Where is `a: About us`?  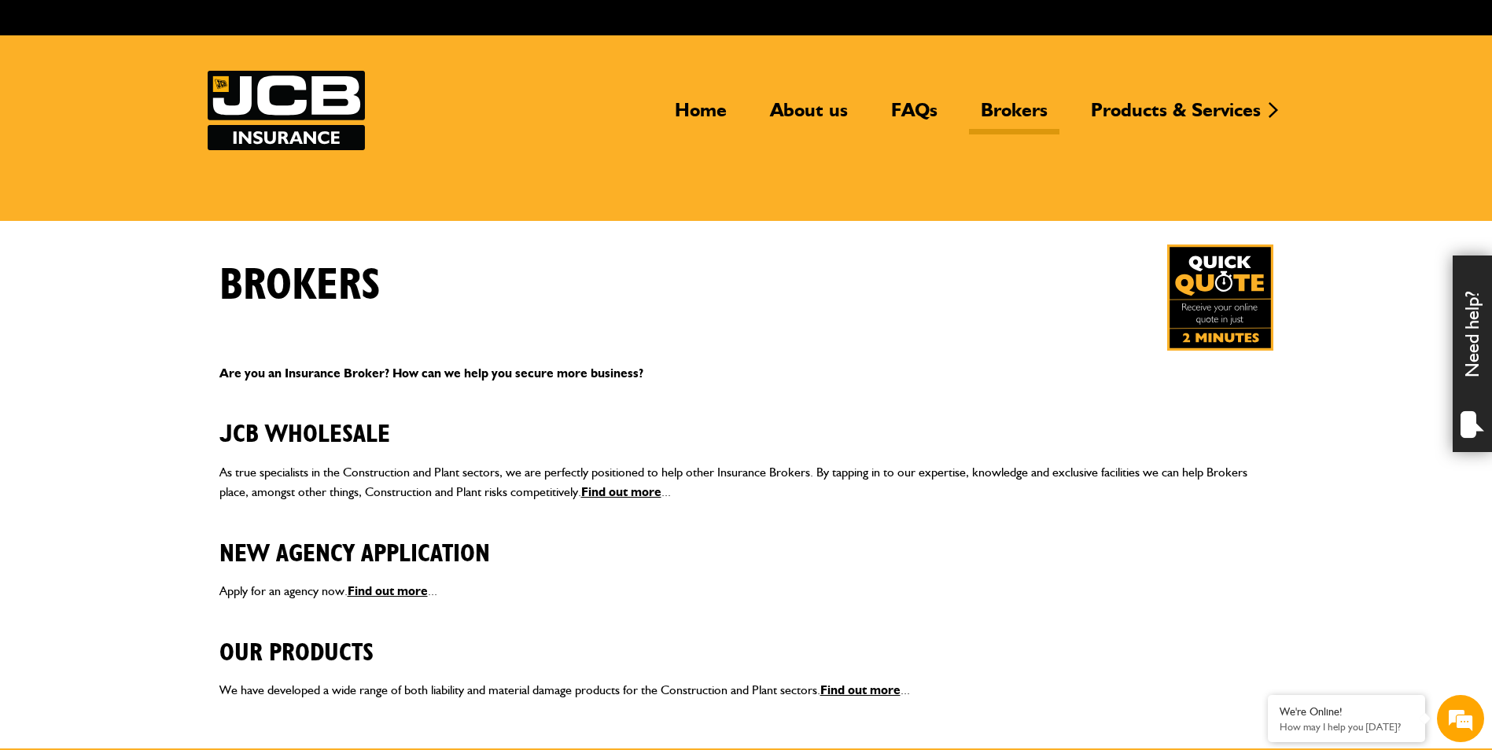 a: About us is located at coordinates (809, 116).